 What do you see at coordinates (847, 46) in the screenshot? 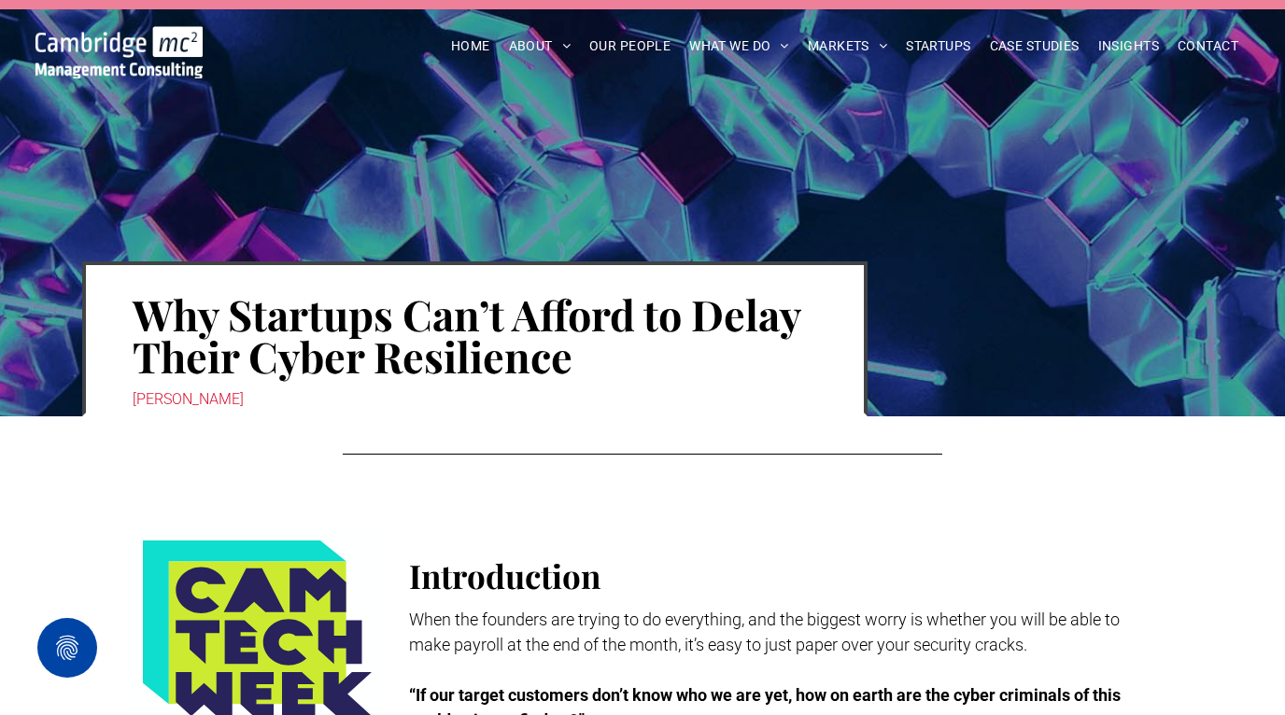
I see `a: MARKETS` at bounding box center [847, 46].